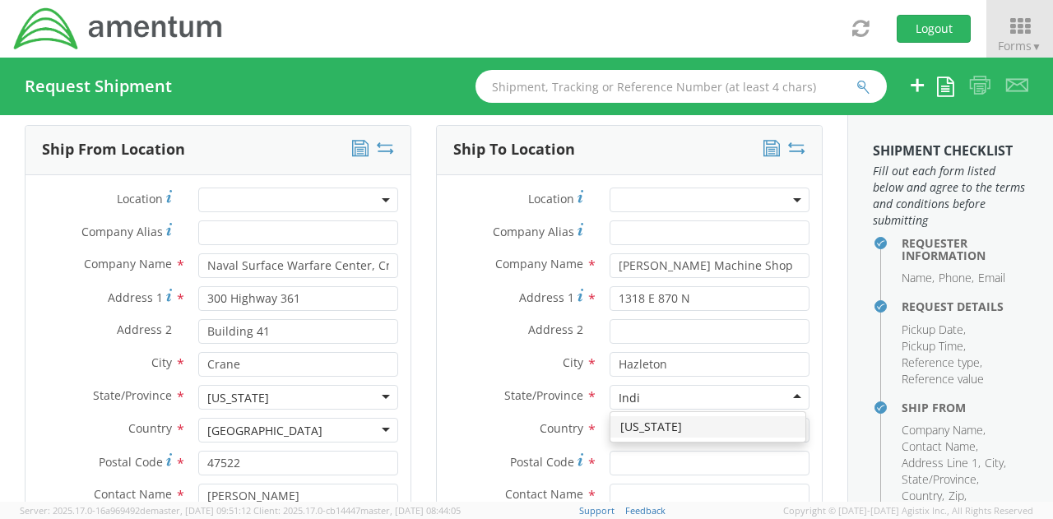 The height and width of the screenshot is (519, 1053). What do you see at coordinates (645, 510) in the screenshot?
I see `a: Feedback` at bounding box center [645, 510].